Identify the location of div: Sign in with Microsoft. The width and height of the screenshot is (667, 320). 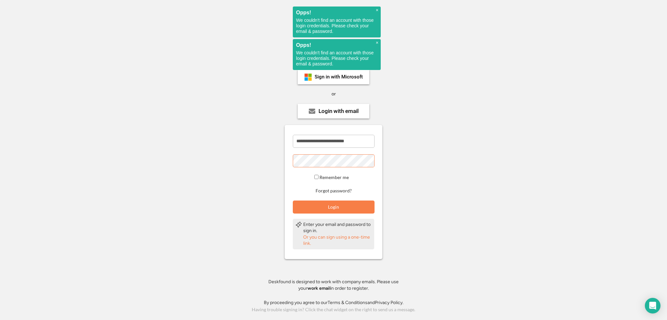
(339, 77).